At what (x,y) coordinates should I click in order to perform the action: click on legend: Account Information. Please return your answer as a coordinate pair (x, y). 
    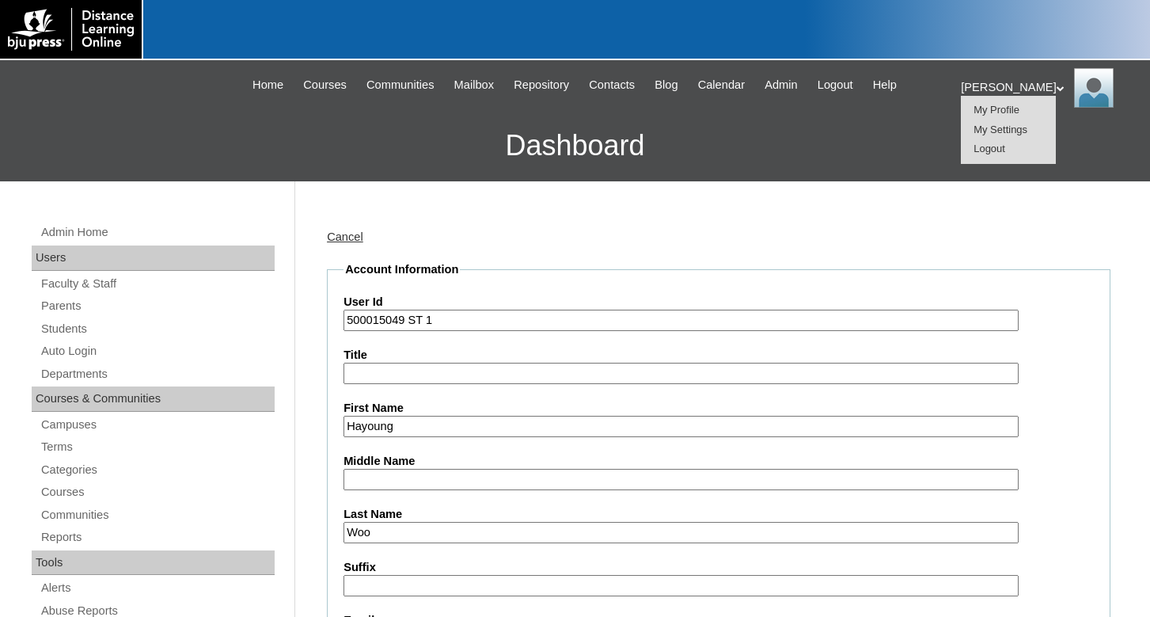
    Looking at the image, I should click on (401, 269).